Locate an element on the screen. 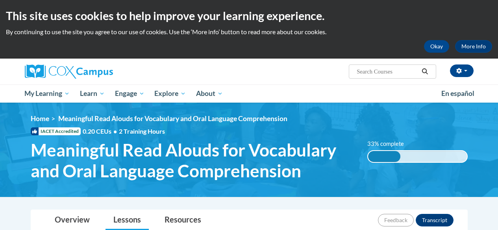 This screenshot has height=230, width=498. h2: This site uses cookies to help improve your learning experience. is located at coordinates (249, 16).